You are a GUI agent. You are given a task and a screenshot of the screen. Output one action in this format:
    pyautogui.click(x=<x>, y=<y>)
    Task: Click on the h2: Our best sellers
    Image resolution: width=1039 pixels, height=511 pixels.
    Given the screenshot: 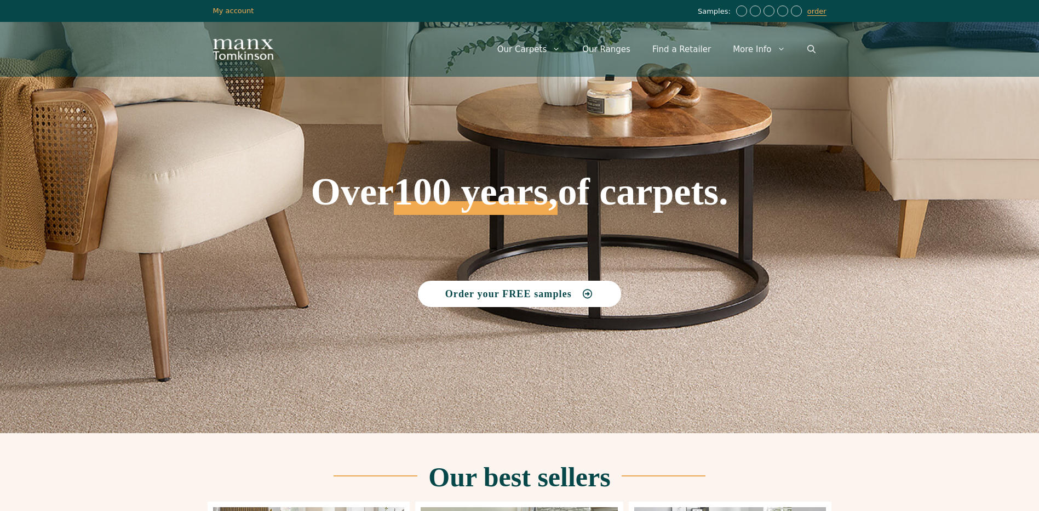 What is the action you would take?
    pyautogui.click(x=519, y=477)
    